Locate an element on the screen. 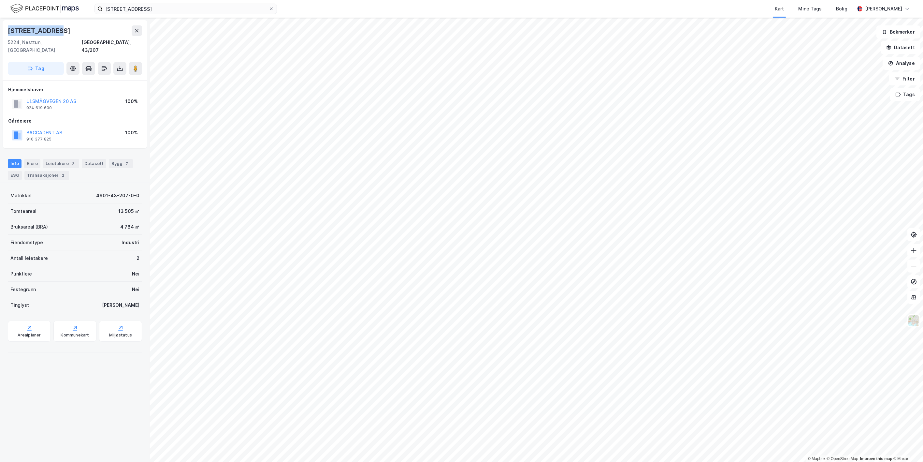 The width and height of the screenshot is (923, 462). div: Matrikkel is located at coordinates (21, 195).